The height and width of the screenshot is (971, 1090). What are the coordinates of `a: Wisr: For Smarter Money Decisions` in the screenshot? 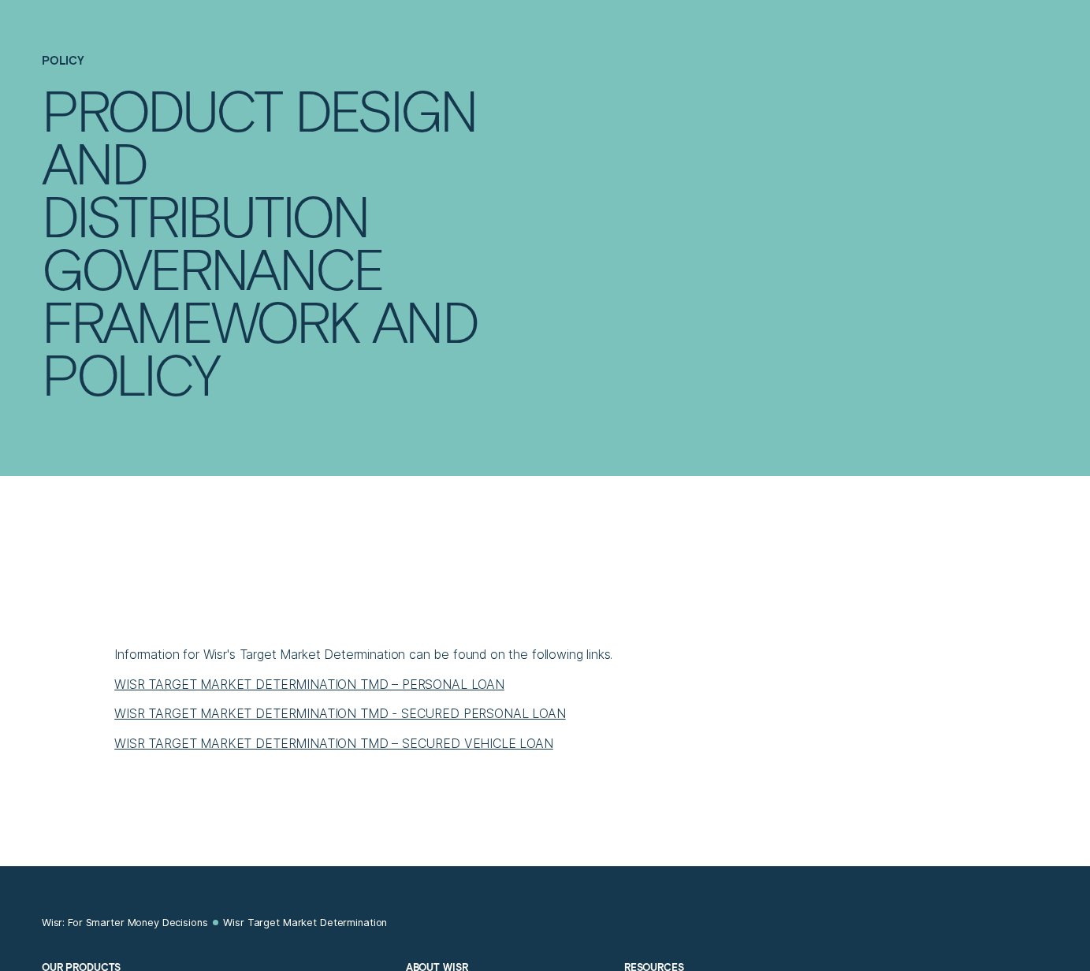 It's located at (125, 923).